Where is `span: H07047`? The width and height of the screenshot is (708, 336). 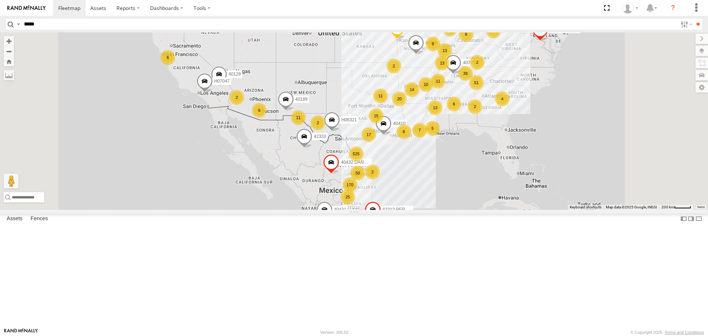
span: H07047 is located at coordinates (222, 81).